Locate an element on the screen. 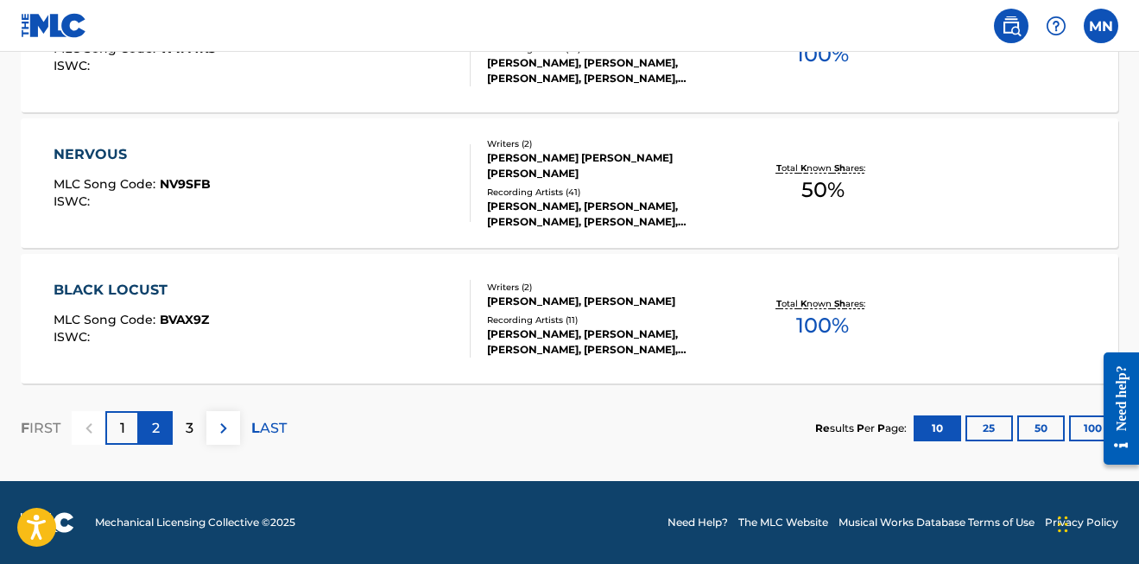  p: 2 is located at coordinates (155, 428).